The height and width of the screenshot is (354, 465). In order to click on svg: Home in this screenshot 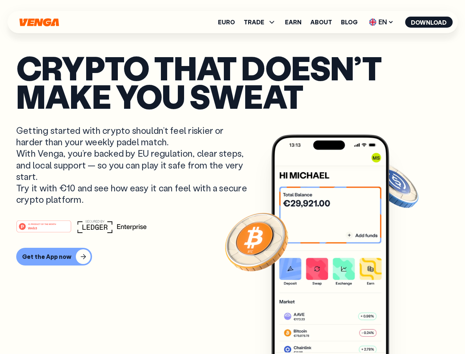, I will do `click(39, 22)`.